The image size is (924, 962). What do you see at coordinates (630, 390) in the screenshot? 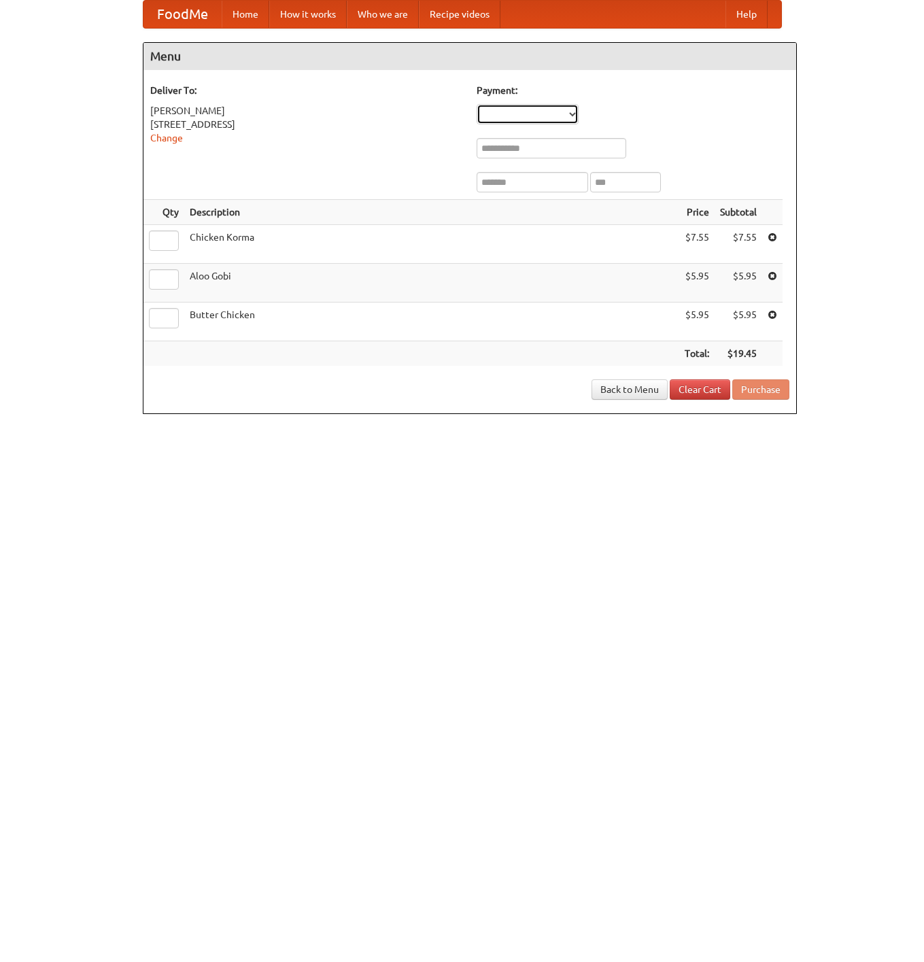
I see `a: Back to Menu` at bounding box center [630, 390].